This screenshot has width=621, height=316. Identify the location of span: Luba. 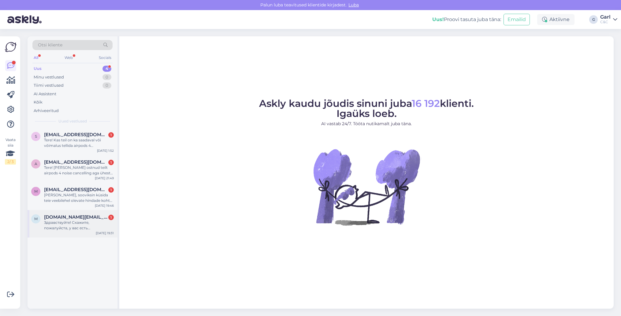
(354, 5).